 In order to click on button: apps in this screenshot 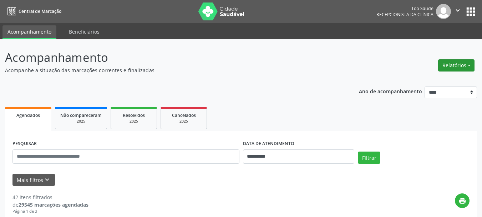, I will do `click(471, 11)`.